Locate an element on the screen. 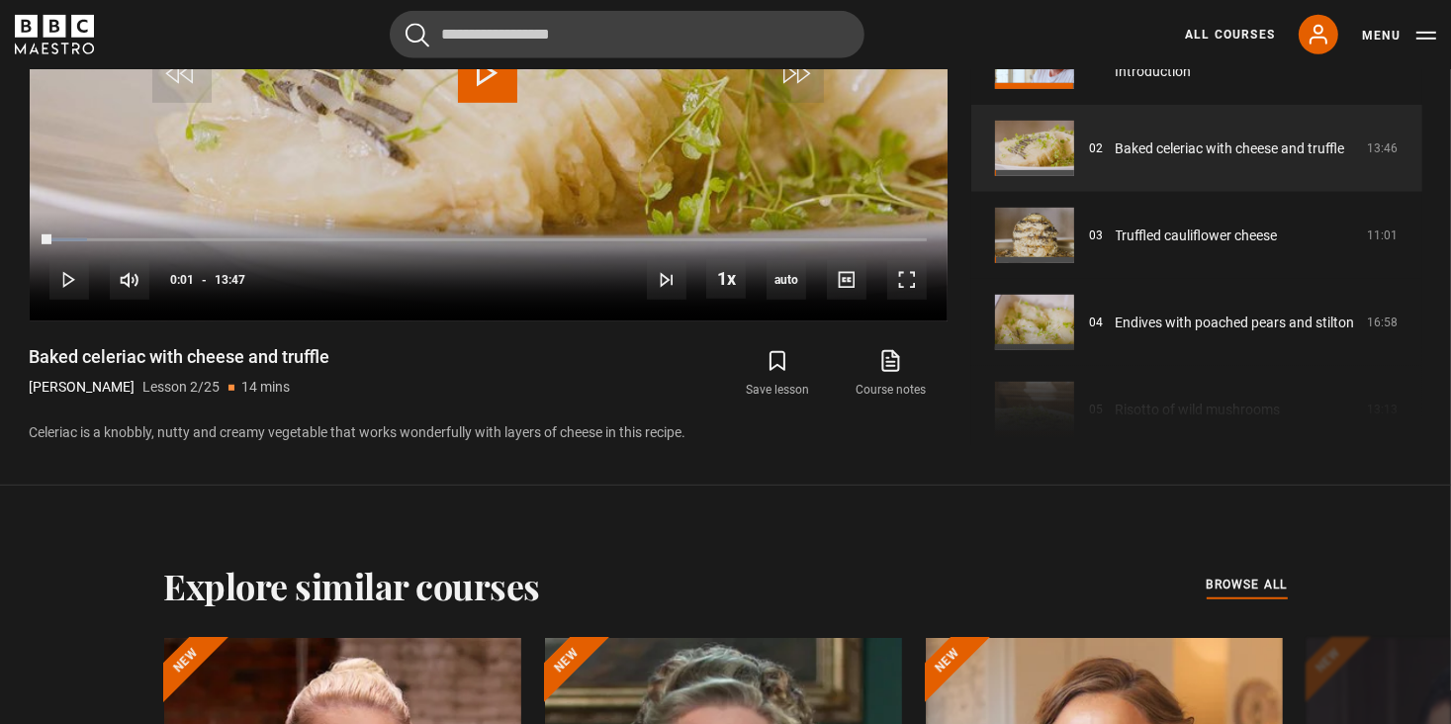 Image resolution: width=1451 pixels, height=724 pixels. button: Captions is located at coordinates (847, 280).